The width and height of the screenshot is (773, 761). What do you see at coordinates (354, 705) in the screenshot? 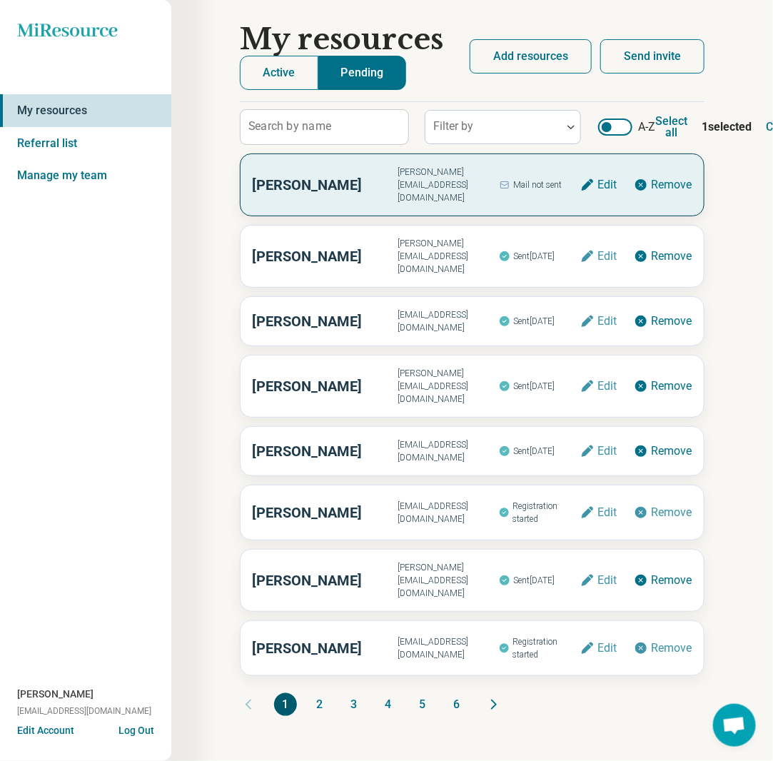
I see `button: 3` at bounding box center [354, 705].